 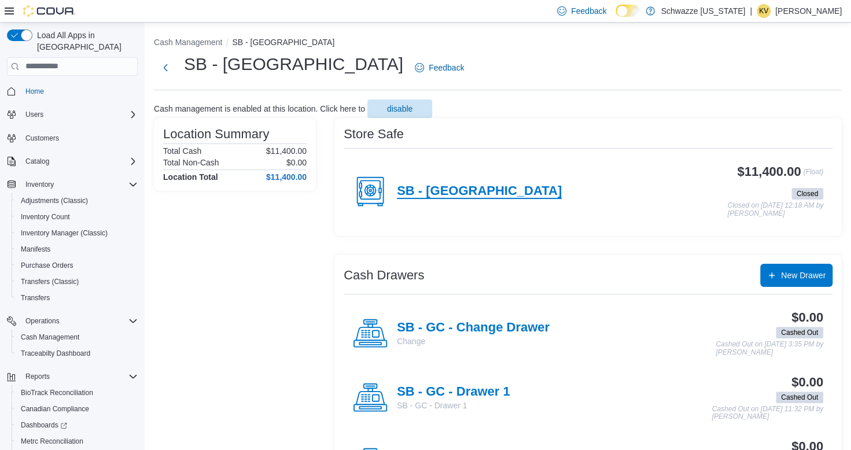 I want to click on input: Dark Mode, so click(x=628, y=10).